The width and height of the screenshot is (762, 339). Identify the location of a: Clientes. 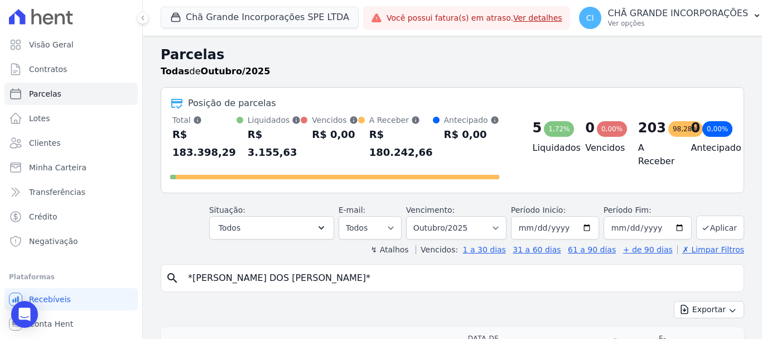
(71, 143).